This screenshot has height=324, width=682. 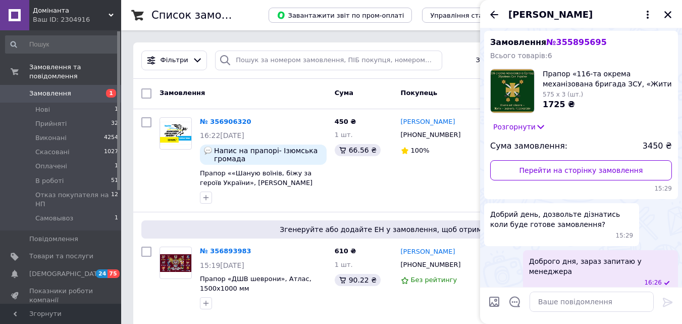 I want to click on span: Повідомлення, so click(x=54, y=239).